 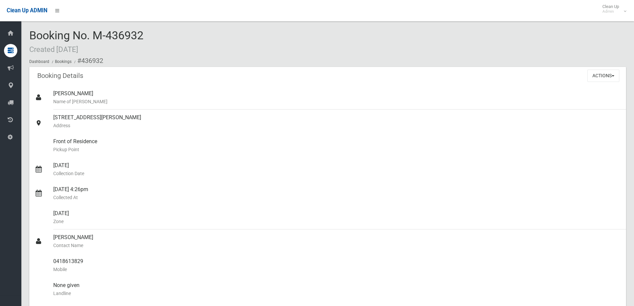 I want to click on small: Collection Date, so click(x=337, y=173).